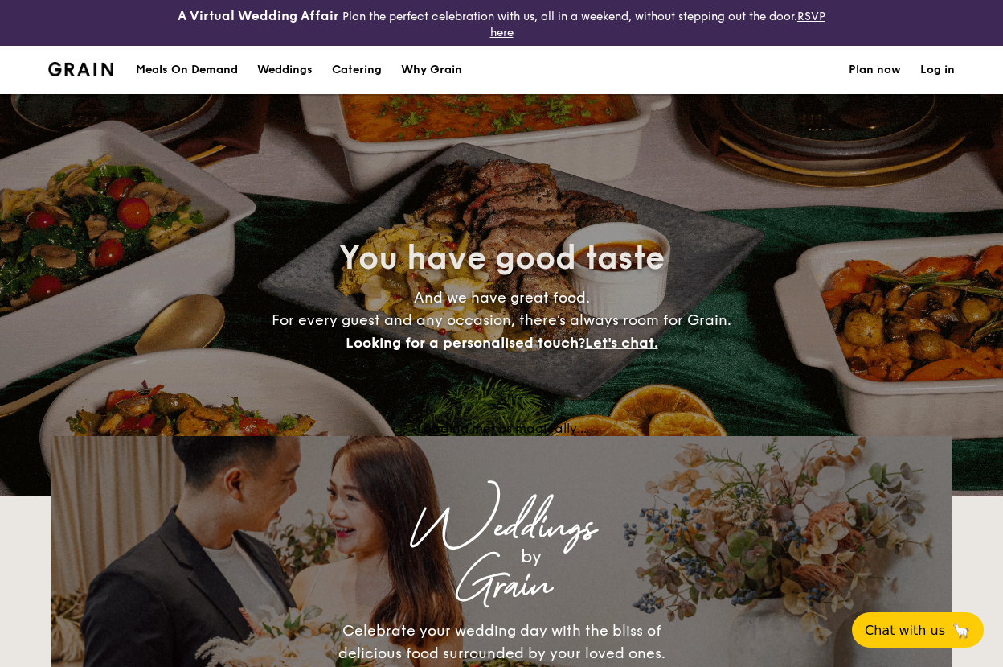 This screenshot has height=667, width=1003. What do you see at coordinates (502, 585) in the screenshot?
I see `div: Grain` at bounding box center [502, 585].